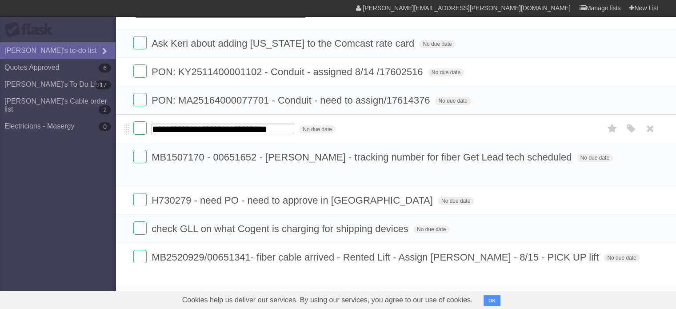 The image size is (676, 309). I want to click on label: Star task, so click(613, 129).